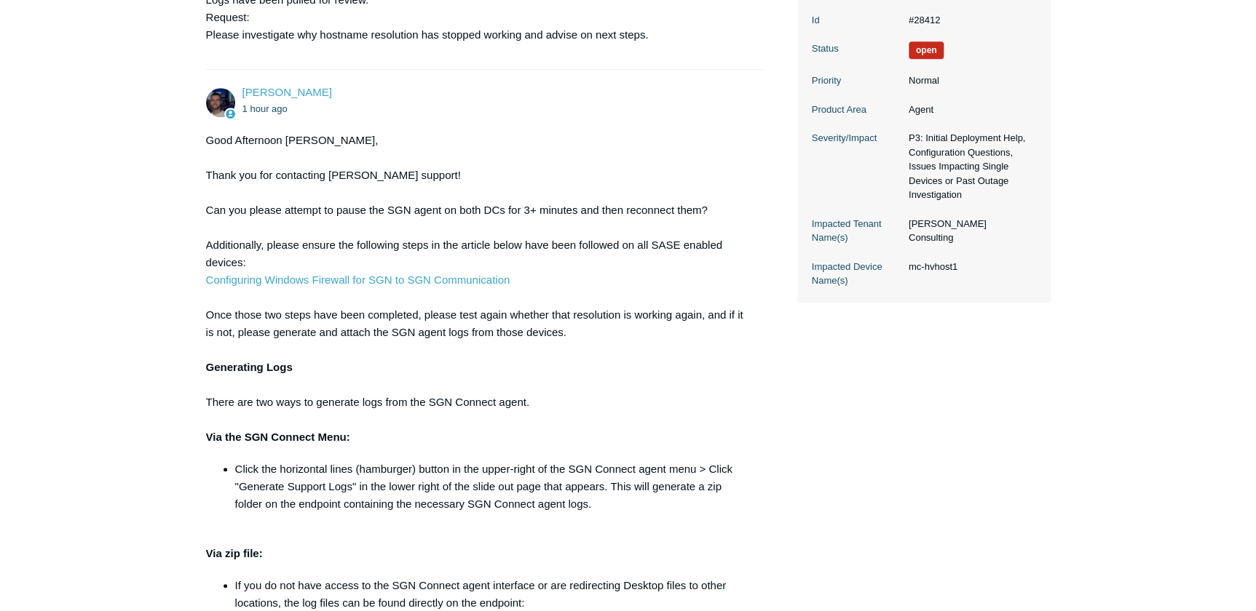  What do you see at coordinates (249, 367) in the screenshot?
I see `strong: Generating Logs` at bounding box center [249, 367].